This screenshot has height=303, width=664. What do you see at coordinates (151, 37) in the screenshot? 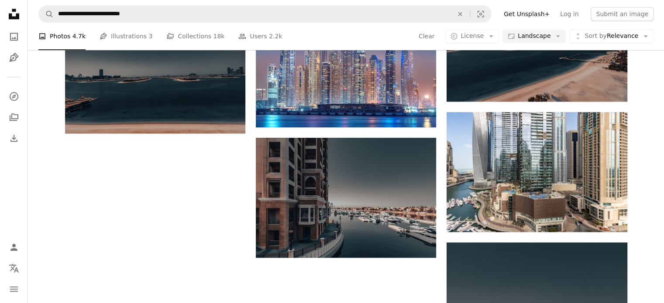
I see `span: 3` at bounding box center [151, 37].